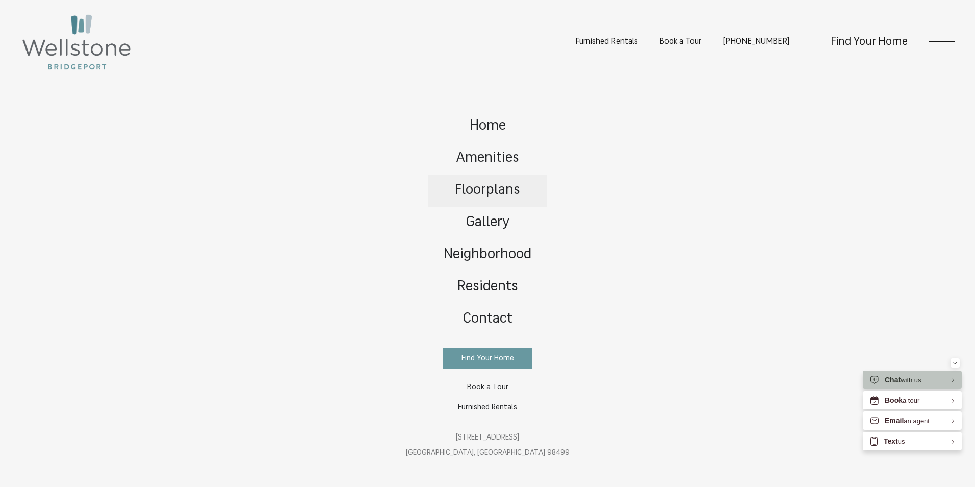 The image size is (975, 487). Describe the element at coordinates (488, 222) in the screenshot. I see `a: Go to Gallery` at that location.